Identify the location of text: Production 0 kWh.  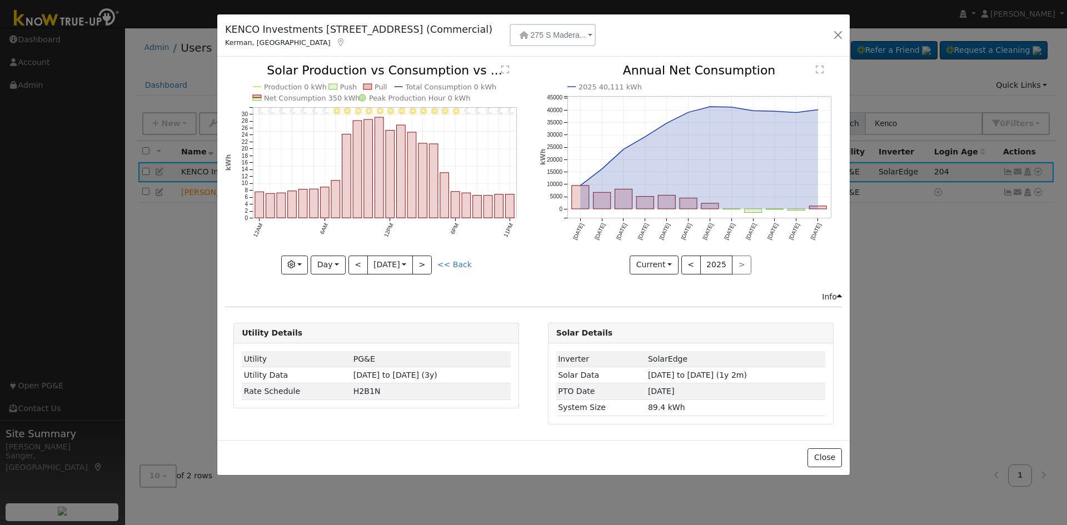
(295, 87).